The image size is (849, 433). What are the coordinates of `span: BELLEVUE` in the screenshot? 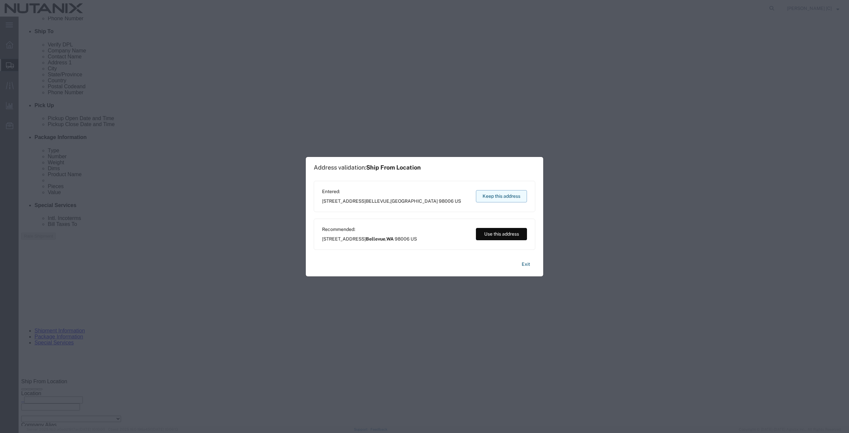 It's located at (377, 201).